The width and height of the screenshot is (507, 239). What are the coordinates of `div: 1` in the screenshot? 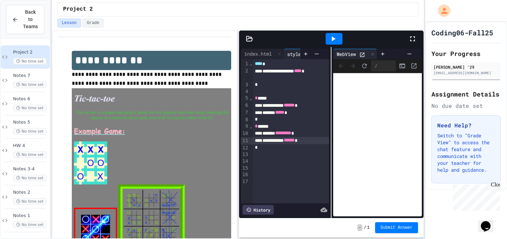 It's located at (245, 64).